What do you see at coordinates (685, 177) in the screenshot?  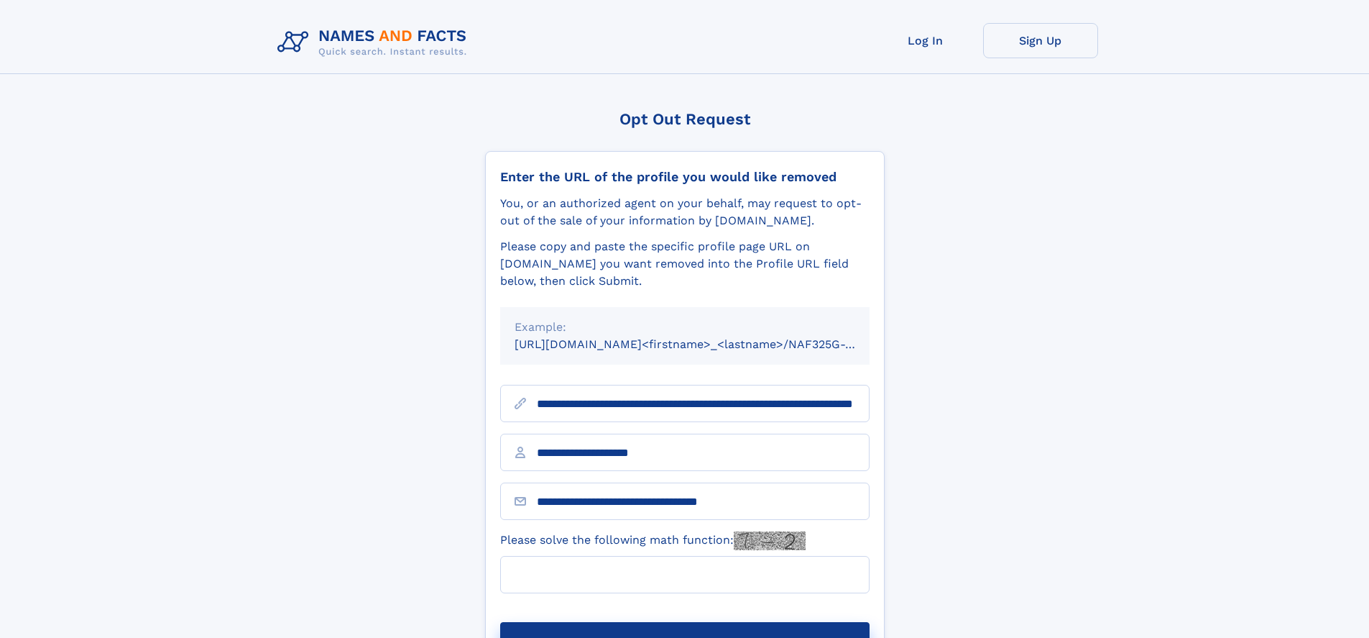 I see `div: Enter the URL of the profile you would like removed` at bounding box center [685, 177].